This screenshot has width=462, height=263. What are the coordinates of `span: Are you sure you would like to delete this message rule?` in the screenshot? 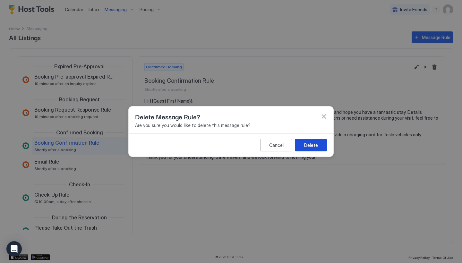 It's located at (231, 125).